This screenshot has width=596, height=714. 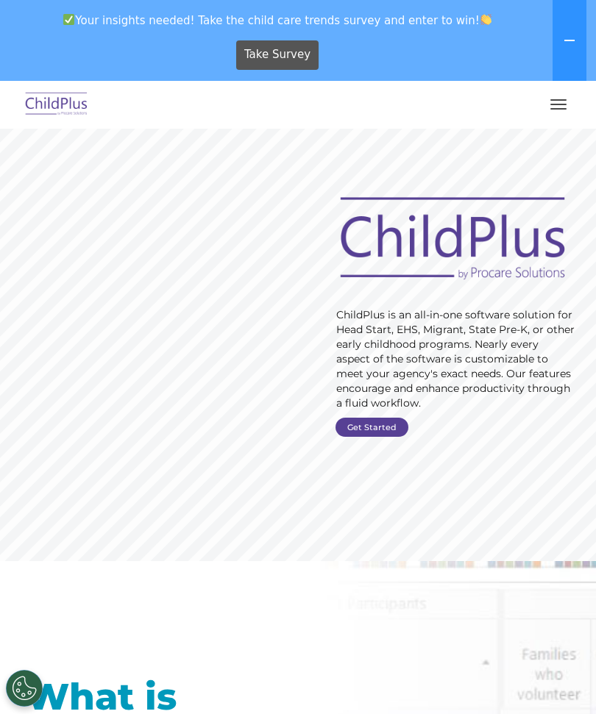 I want to click on button: Cookies Settings, so click(x=24, y=689).